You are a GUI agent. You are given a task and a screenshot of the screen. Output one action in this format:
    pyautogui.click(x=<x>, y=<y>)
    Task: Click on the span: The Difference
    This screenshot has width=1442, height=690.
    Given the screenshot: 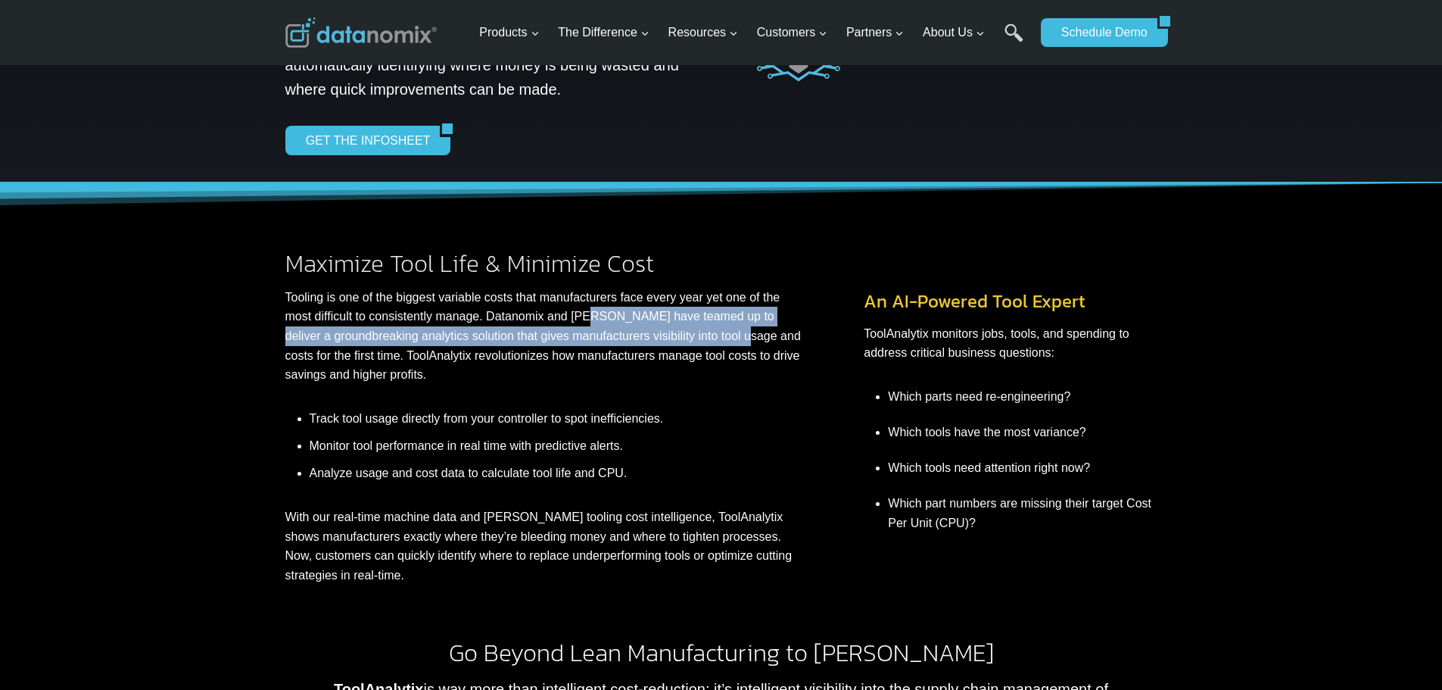 What is the action you would take?
    pyautogui.click(x=603, y=33)
    